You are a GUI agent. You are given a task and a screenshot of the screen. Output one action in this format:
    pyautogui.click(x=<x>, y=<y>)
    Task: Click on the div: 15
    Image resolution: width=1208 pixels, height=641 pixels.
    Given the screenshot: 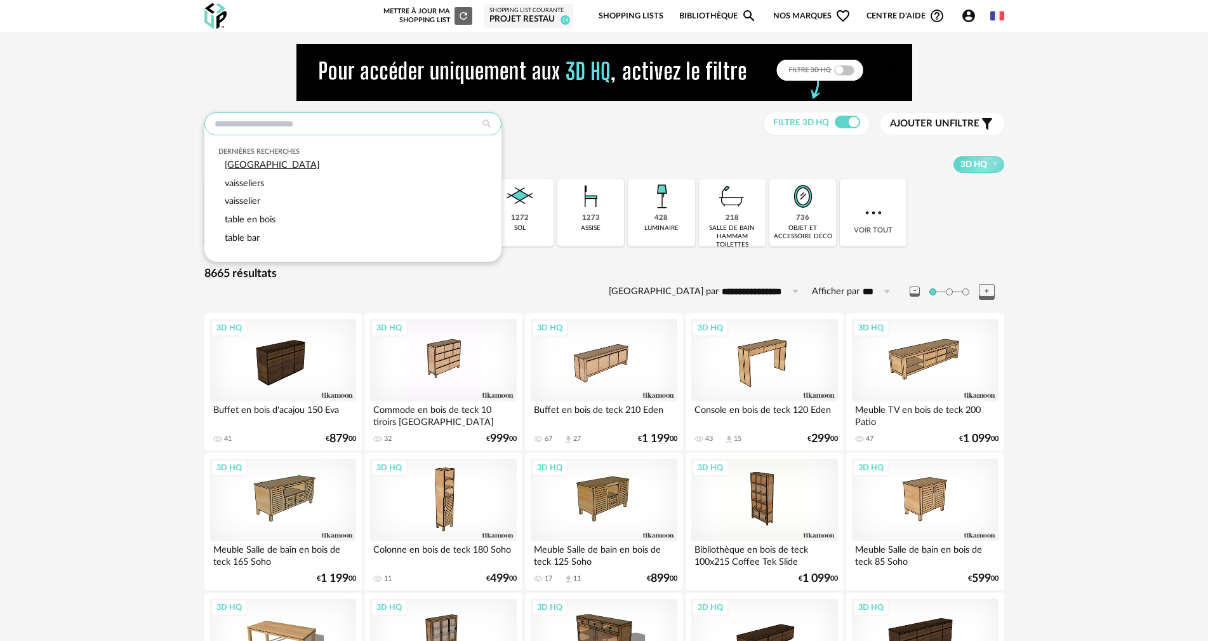 What is the action you would take?
    pyautogui.click(x=738, y=439)
    